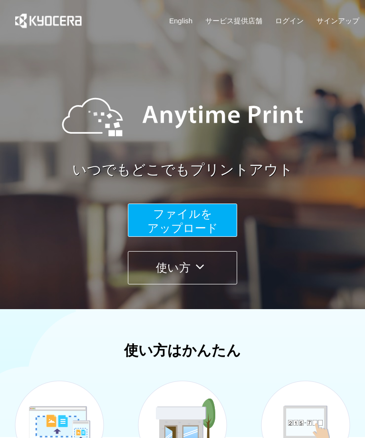 The height and width of the screenshot is (438, 365). What do you see at coordinates (183, 268) in the screenshot?
I see `button: 使い方` at bounding box center [183, 268].